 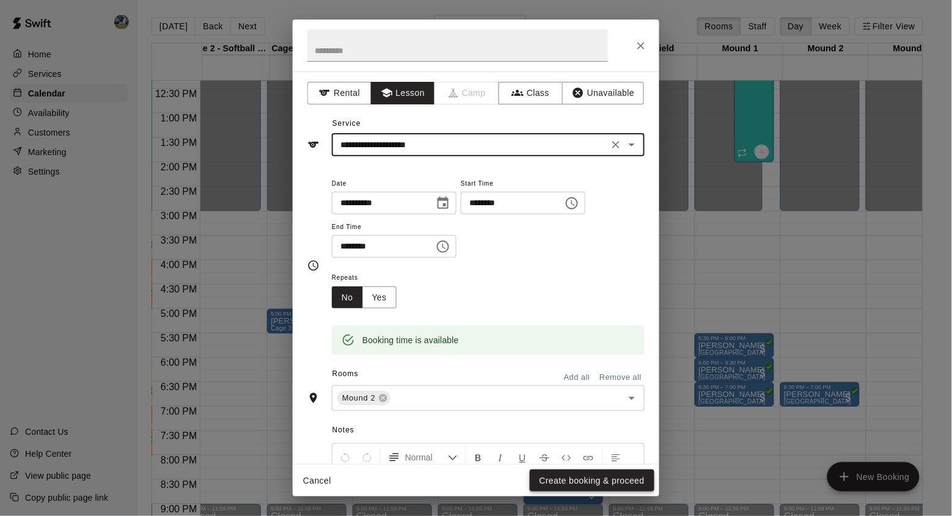 I want to click on button: Class, so click(x=530, y=93).